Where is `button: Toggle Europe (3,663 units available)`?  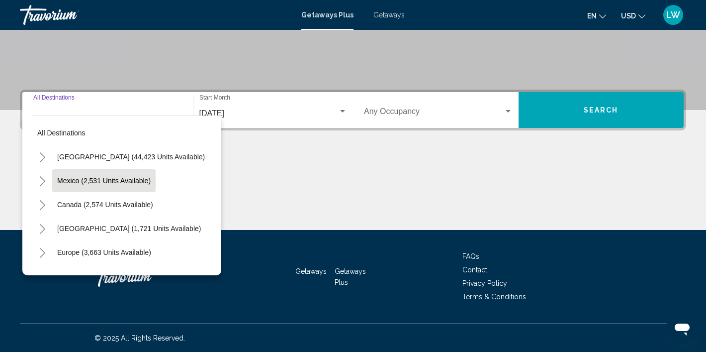 button: Toggle Europe (3,663 units available) is located at coordinates (42, 252).